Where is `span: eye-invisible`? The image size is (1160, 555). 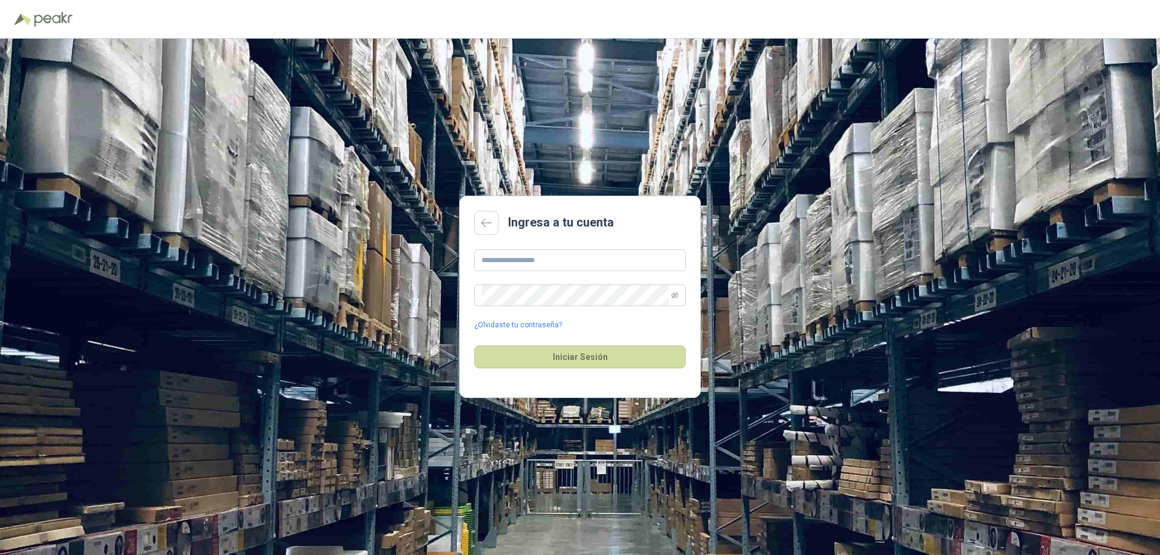 span: eye-invisible is located at coordinates (675, 295).